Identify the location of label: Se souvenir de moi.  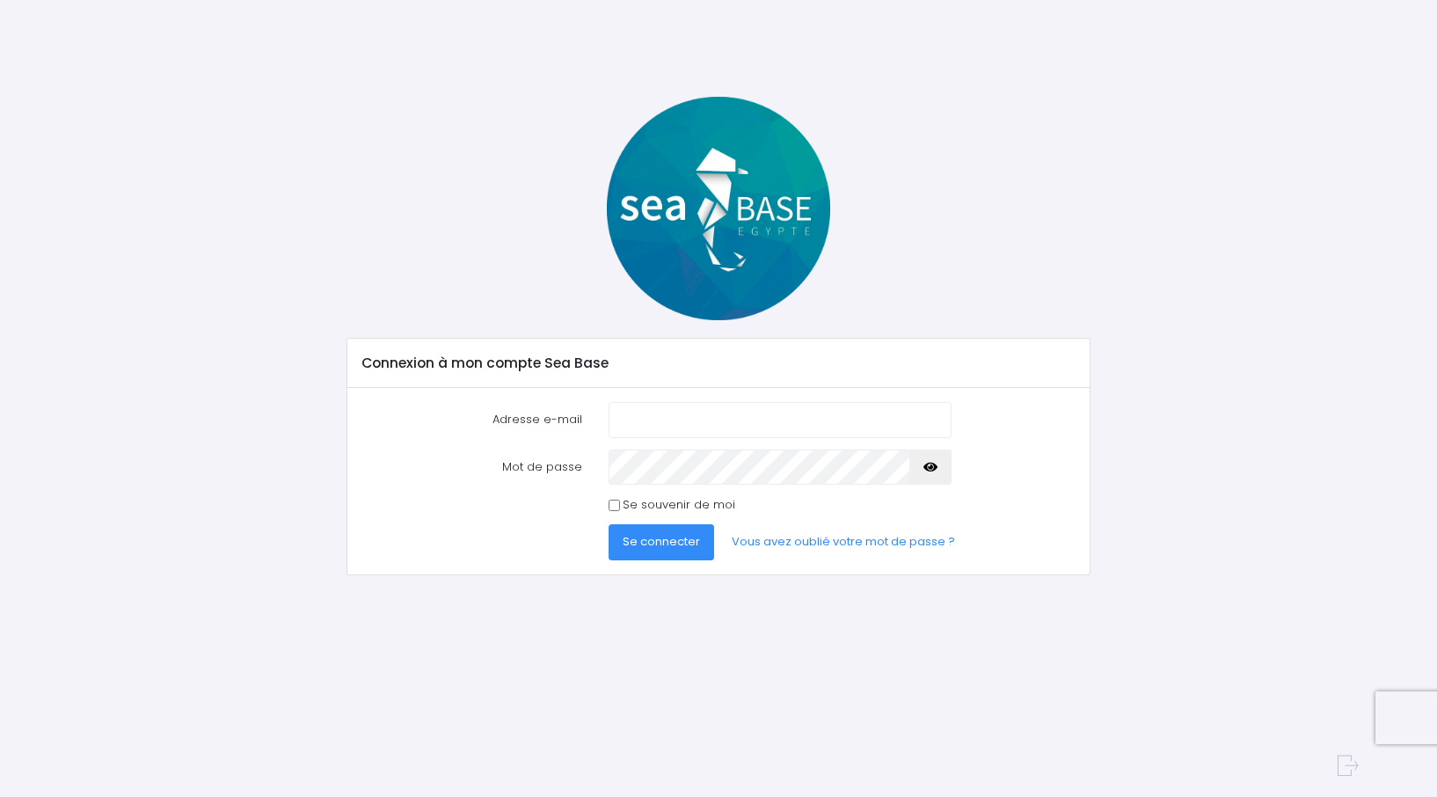
(679, 505).